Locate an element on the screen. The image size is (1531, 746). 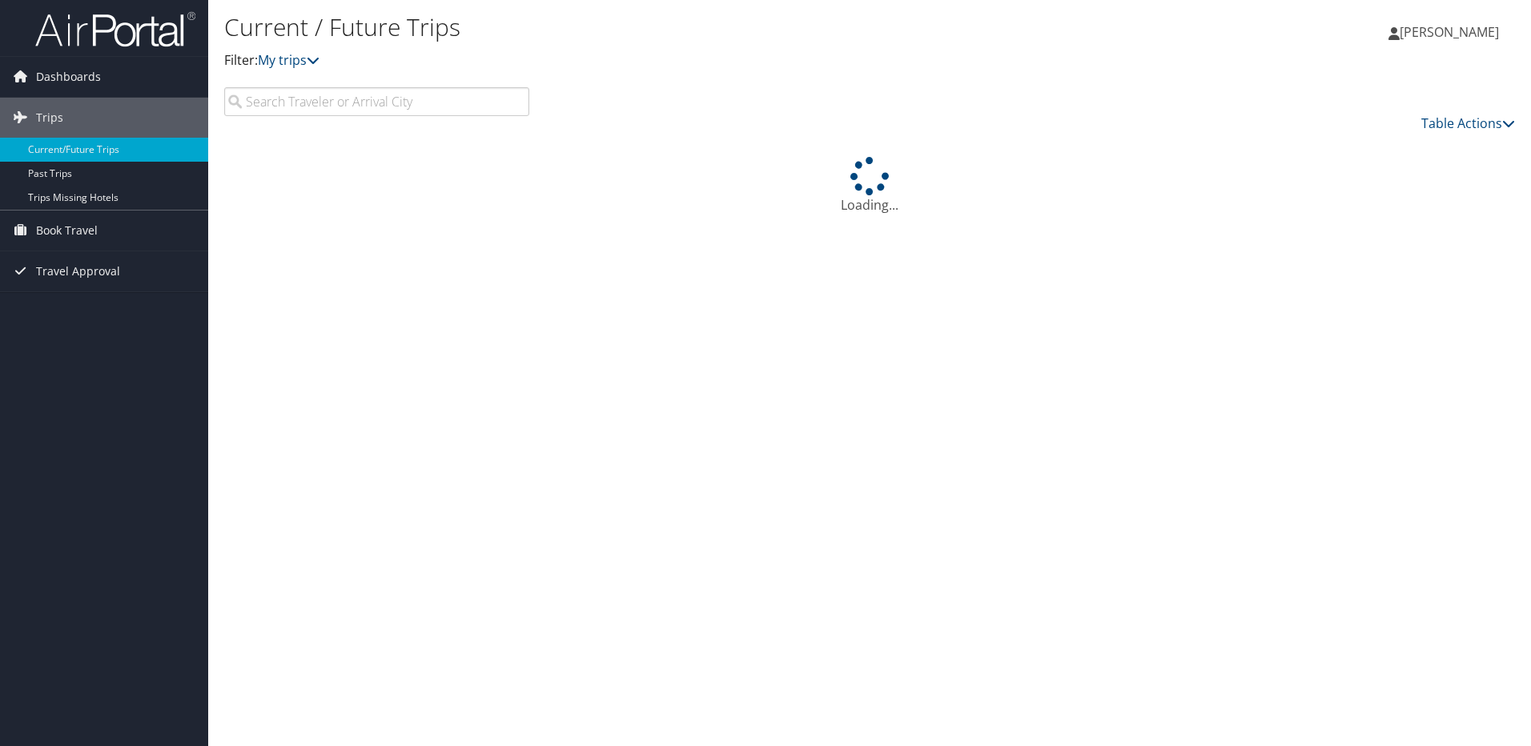
img: airportal-logo.png is located at coordinates (115, 29).